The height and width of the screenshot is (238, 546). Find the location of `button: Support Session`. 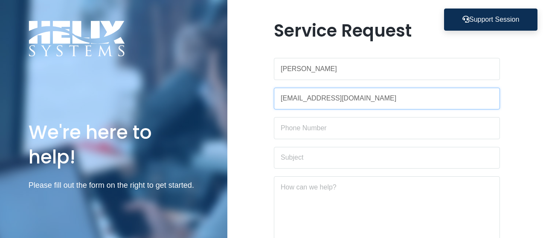

button: Support Session is located at coordinates (491, 20).